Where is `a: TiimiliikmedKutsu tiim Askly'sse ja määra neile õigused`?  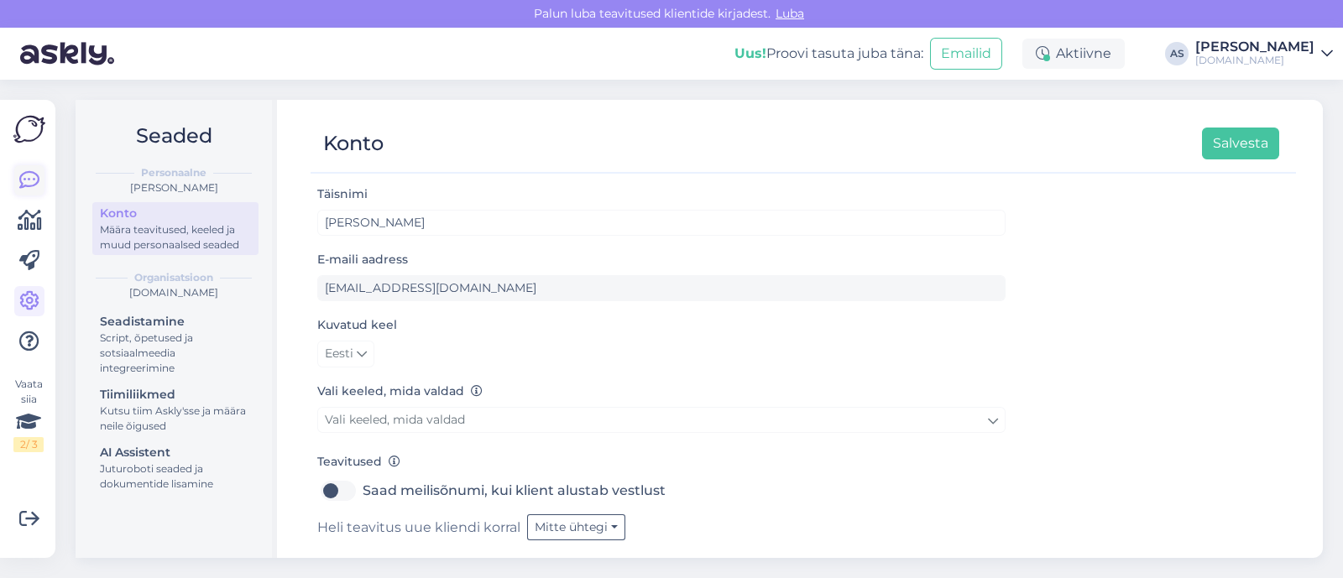
a: TiimiliikmedKutsu tiim Askly'sse ja määra neile õigused is located at coordinates (175, 410).